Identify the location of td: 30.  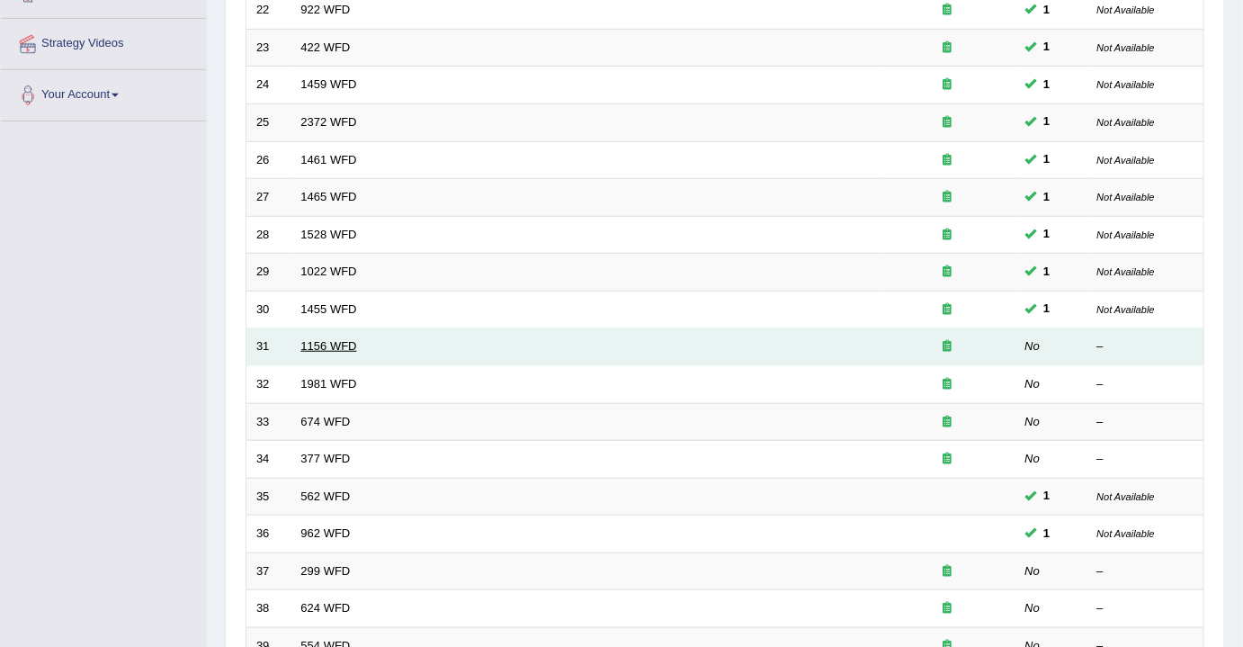
(269, 309).